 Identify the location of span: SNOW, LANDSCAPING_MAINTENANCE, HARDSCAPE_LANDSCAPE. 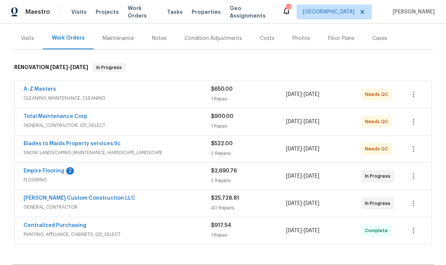
(117, 153).